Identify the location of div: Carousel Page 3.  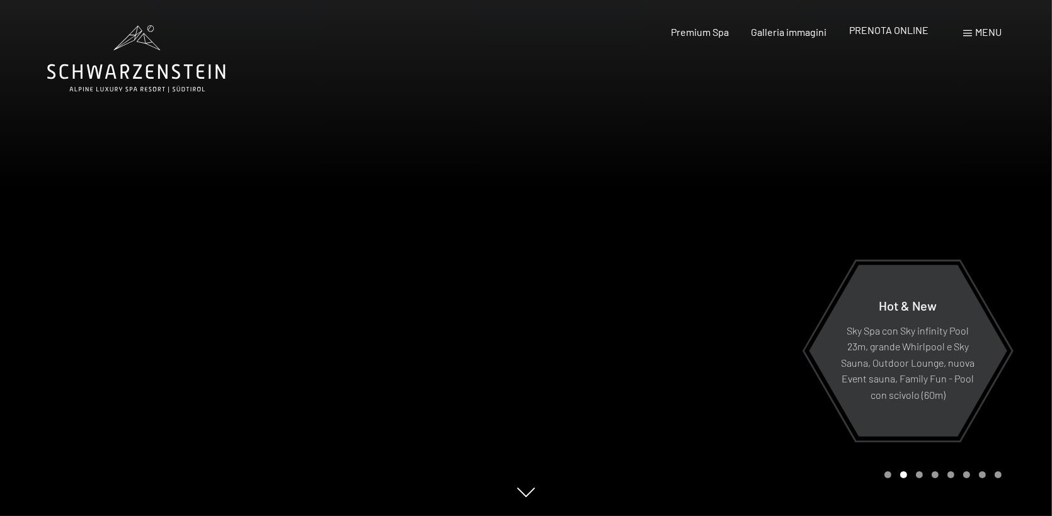
(919, 474).